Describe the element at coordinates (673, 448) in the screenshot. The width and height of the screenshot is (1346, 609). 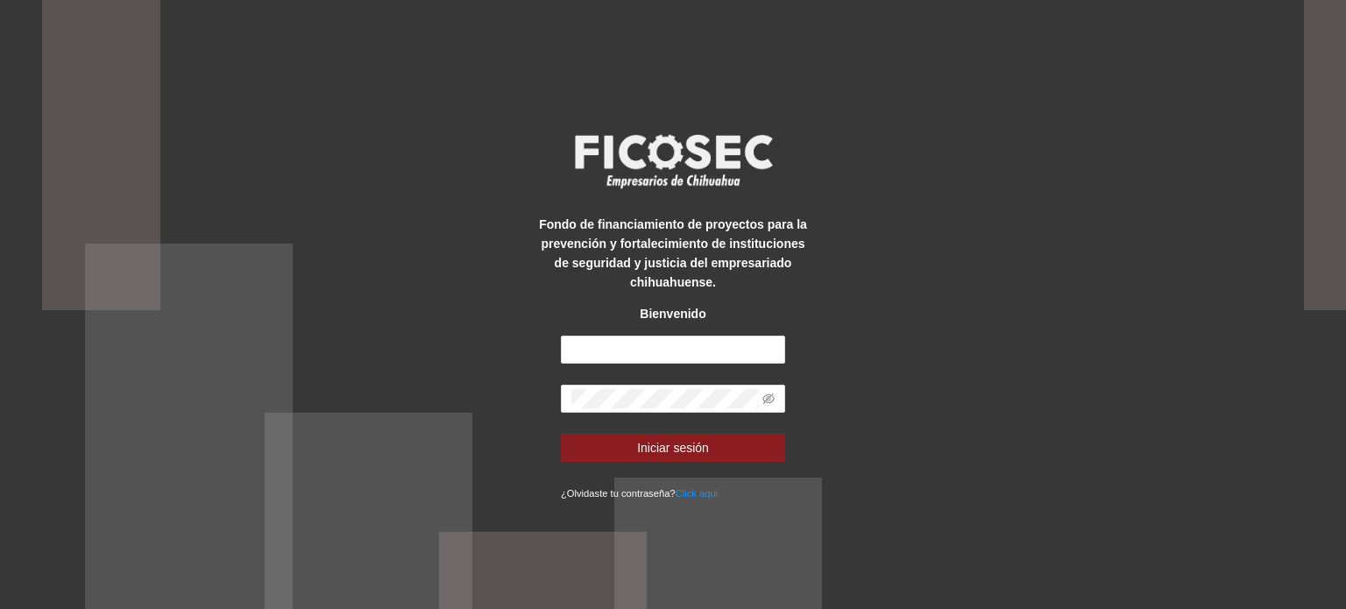
I see `span: Iniciar sesión` at that location.